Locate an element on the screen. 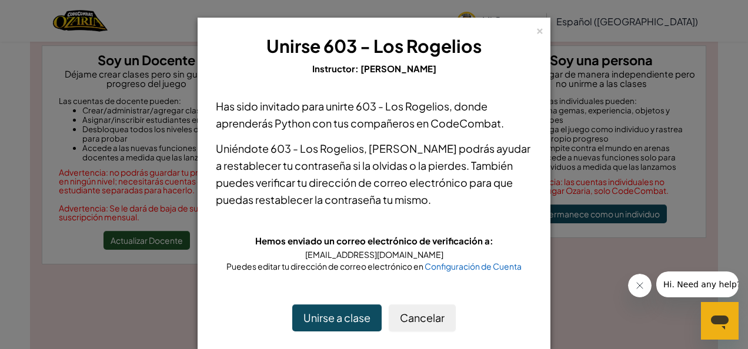 This screenshot has width=748, height=349. a: Configuración de Cuenta is located at coordinates (473, 267).